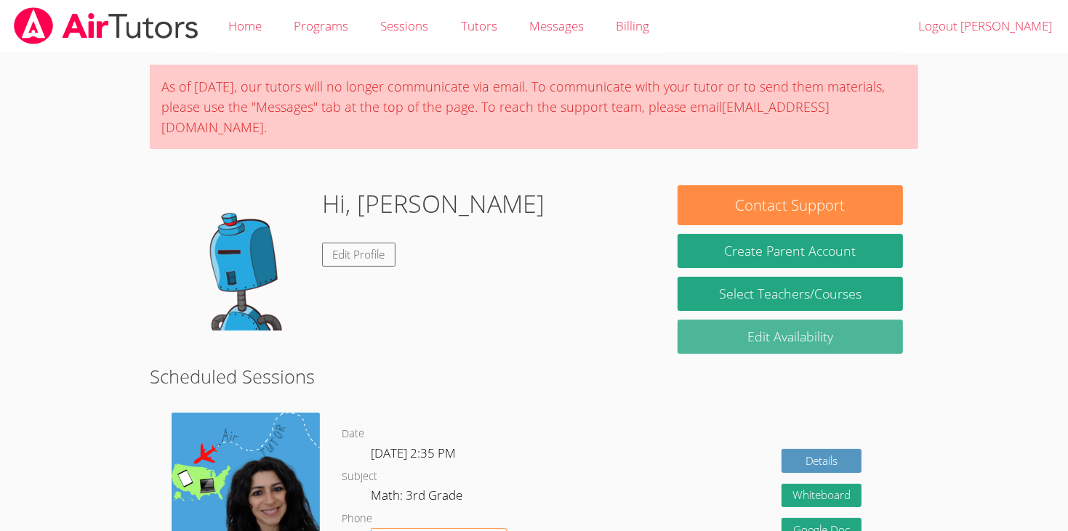 This screenshot has height=531, width=1068. I want to click on button: Whiteboard, so click(821, 496).